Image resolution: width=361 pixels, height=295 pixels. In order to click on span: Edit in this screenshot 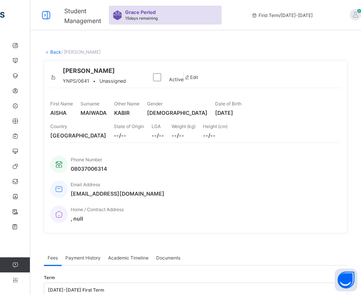, I will do `click(194, 77)`.